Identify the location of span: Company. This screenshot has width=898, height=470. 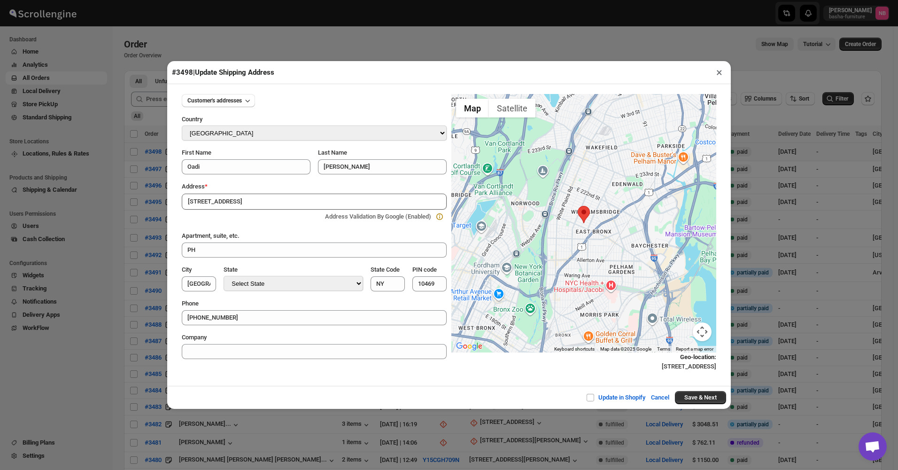
(194, 337).